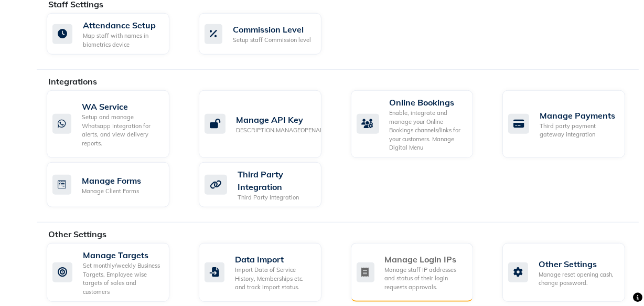 This screenshot has height=306, width=644. I want to click on div: DESCRIPTION.MANAGEOPENAPI, so click(280, 130).